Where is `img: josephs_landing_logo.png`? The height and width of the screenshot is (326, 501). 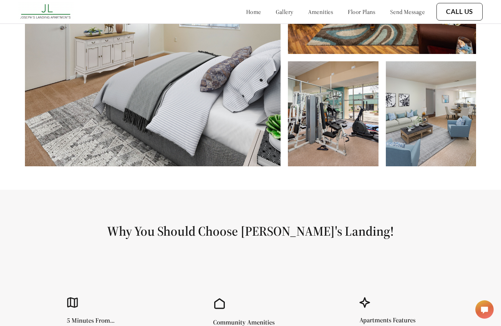 img: josephs_landing_logo.png is located at coordinates (46, 12).